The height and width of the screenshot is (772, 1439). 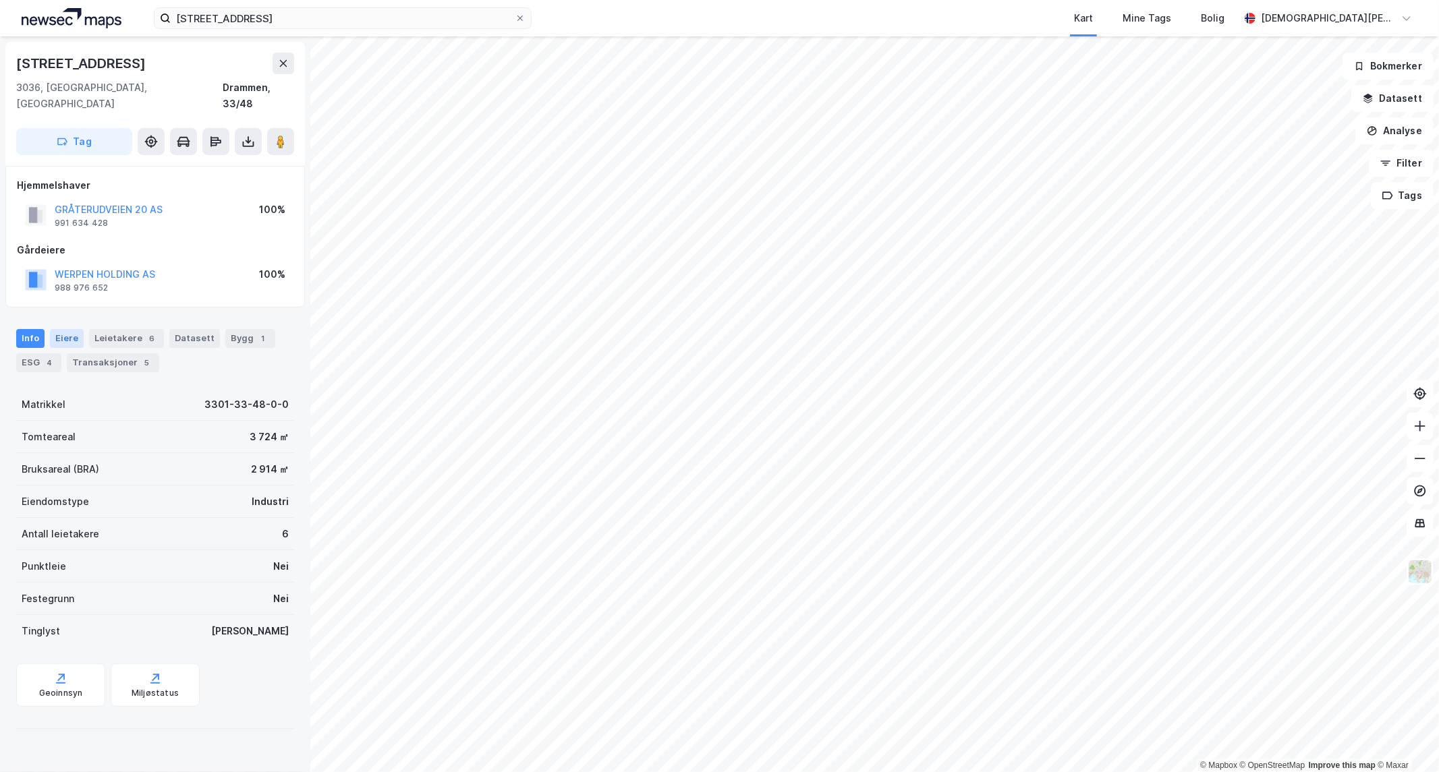 I want to click on div: Transaksjoner, so click(x=113, y=363).